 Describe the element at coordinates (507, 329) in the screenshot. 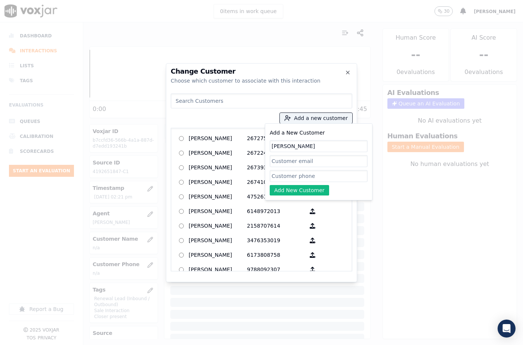

I see `div: Open Intercom Messenger` at that location.